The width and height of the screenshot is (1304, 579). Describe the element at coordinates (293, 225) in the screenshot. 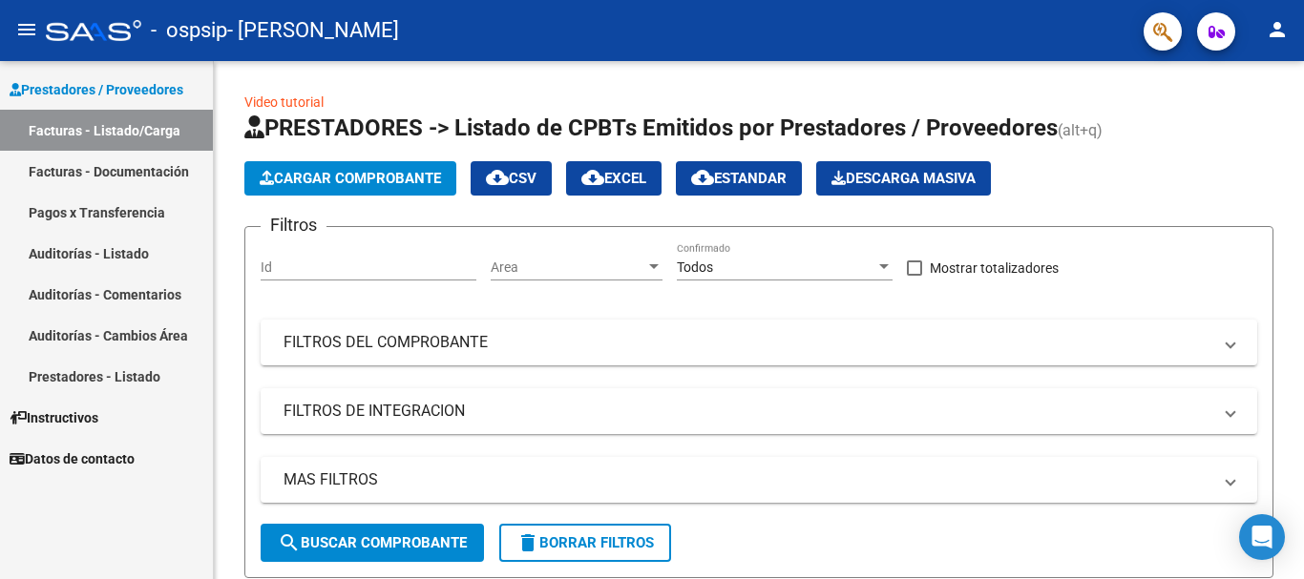

I see `h3: Filtros` at that location.